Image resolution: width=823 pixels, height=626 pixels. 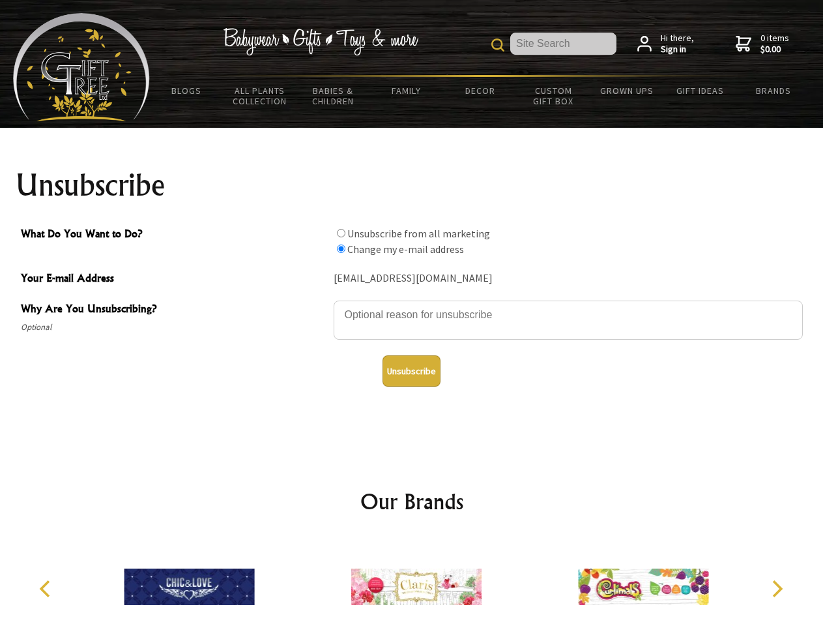 What do you see at coordinates (260, 96) in the screenshot?
I see `a: All Plants Collection` at bounding box center [260, 96].